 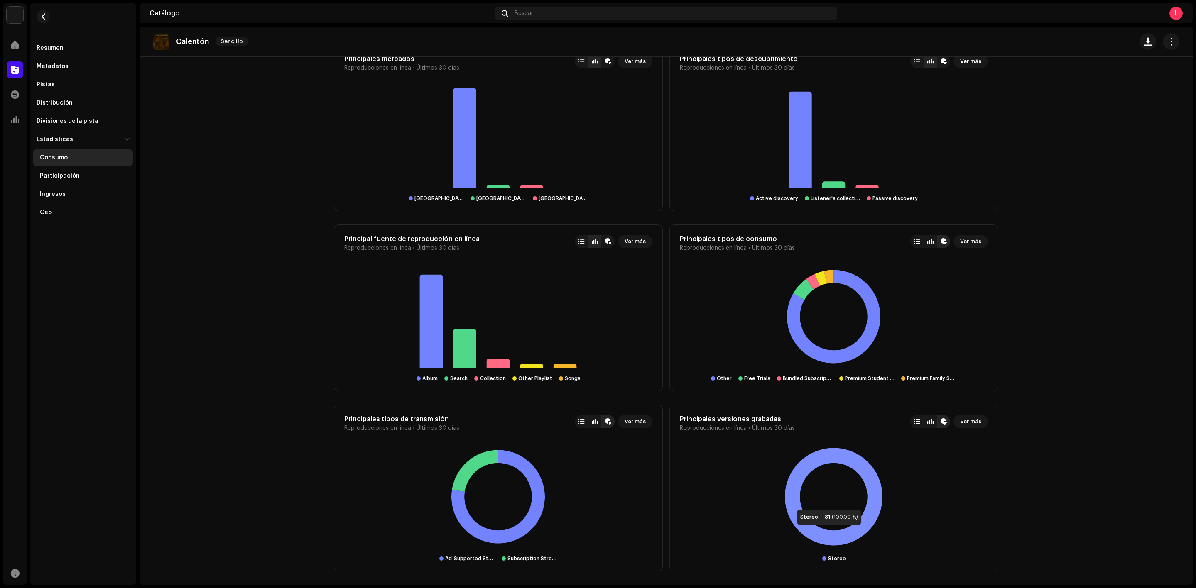 I want to click on div: Ecuador, so click(x=439, y=198).